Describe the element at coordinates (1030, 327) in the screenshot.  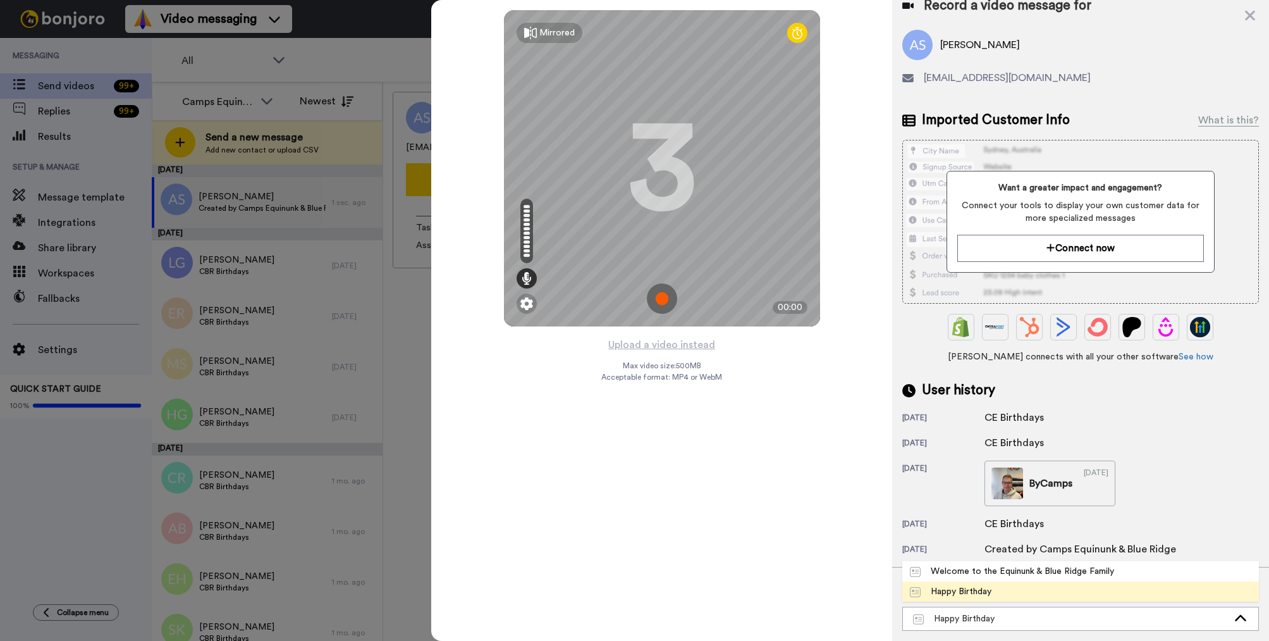
I see `img: Hubspot` at that location.